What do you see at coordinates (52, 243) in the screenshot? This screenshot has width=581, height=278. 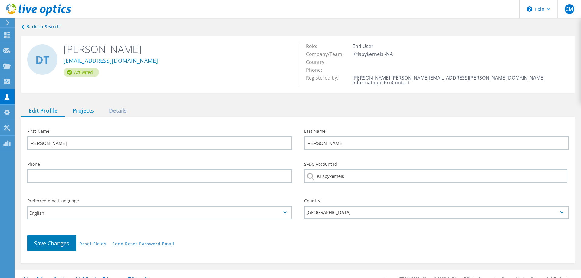 I see `span: Save Changes` at bounding box center [52, 243].